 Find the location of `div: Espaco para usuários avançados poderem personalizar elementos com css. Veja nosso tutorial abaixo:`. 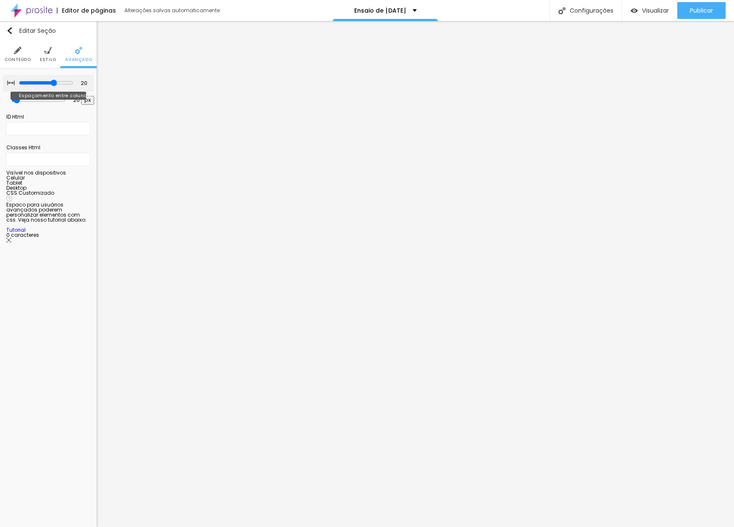

div: Espaco para usuários avançados poderem personalizar elementos com css. Veja nosso tutorial abaixo: is located at coordinates (48, 217).